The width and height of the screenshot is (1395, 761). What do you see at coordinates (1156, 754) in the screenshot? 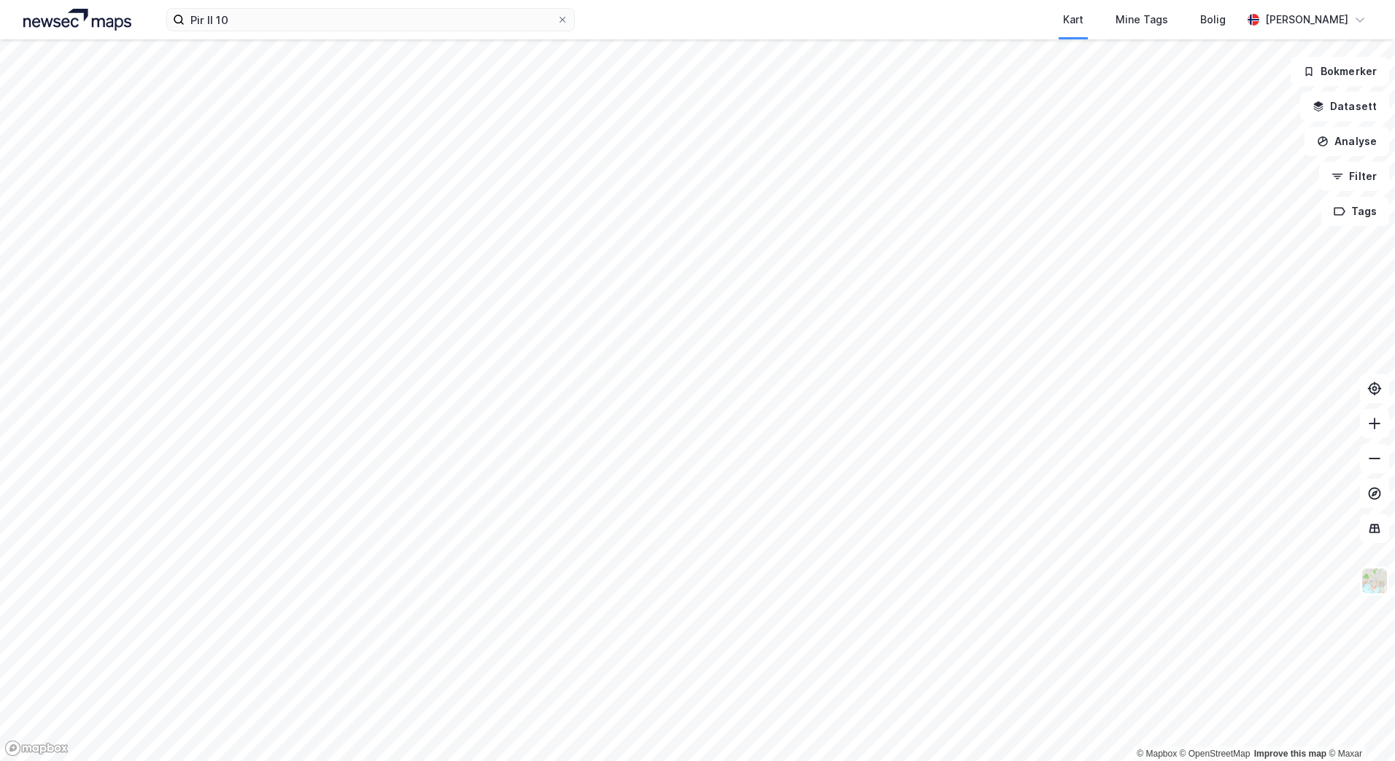
I see `a: Mapbox` at bounding box center [1156, 754].